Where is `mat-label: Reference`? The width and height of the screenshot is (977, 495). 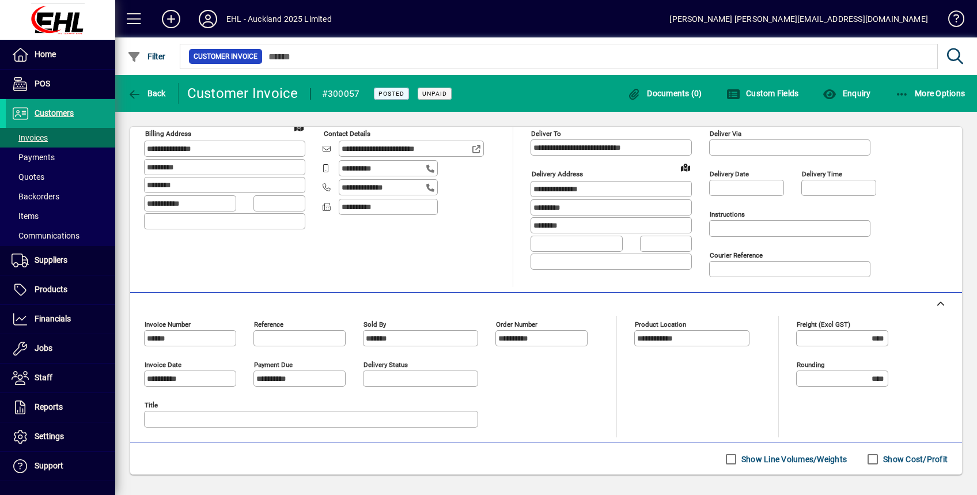 mat-label: Reference is located at coordinates (268, 324).